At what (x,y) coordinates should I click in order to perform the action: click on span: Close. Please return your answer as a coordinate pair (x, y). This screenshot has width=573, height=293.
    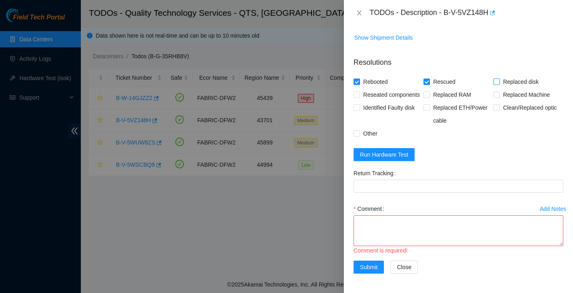
    Looking at the image, I should click on (404, 267).